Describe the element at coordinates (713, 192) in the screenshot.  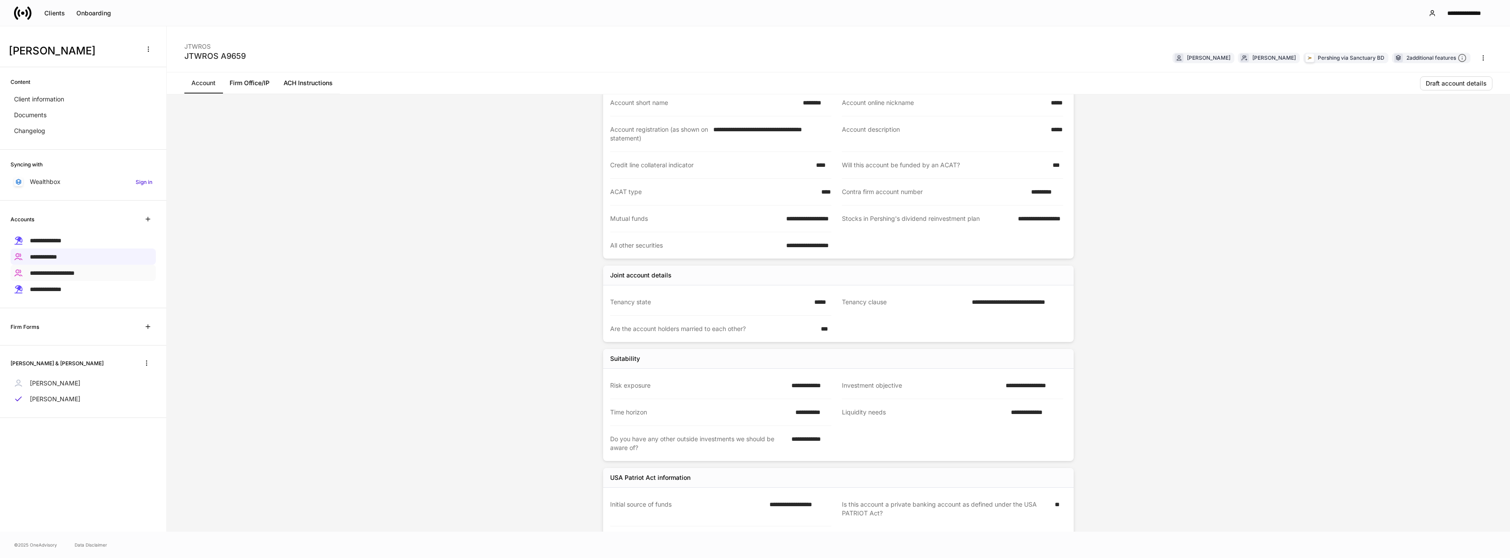
I see `div: ACAT type` at that location.